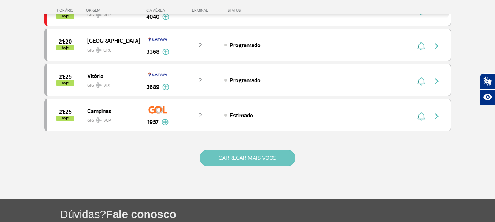 This screenshot has height=222, width=495. I want to click on span: GRU, so click(107, 51).